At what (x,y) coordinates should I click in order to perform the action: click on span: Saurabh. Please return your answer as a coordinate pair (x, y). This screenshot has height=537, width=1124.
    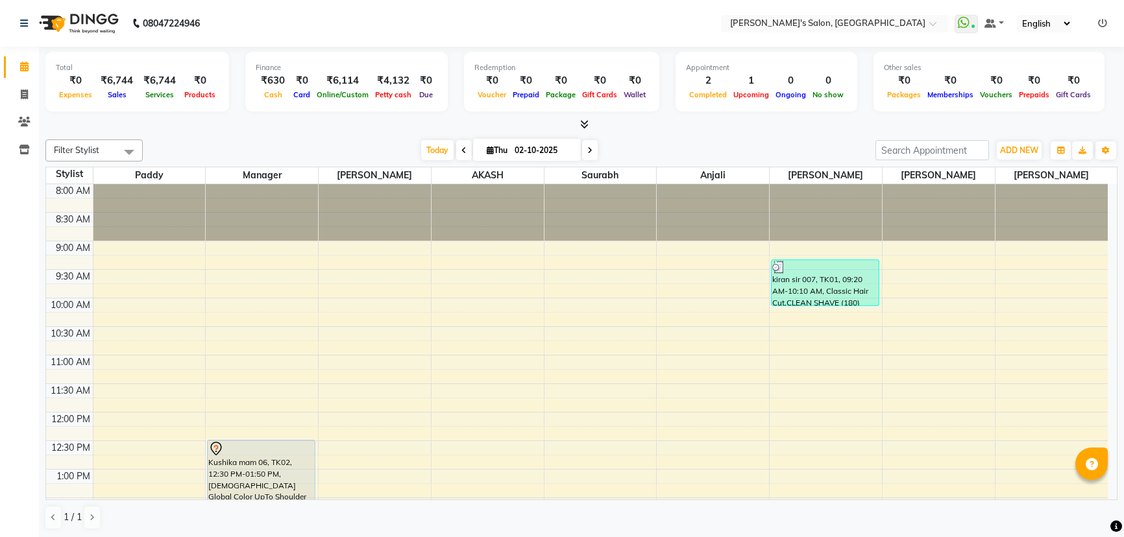
    Looking at the image, I should click on (600, 175).